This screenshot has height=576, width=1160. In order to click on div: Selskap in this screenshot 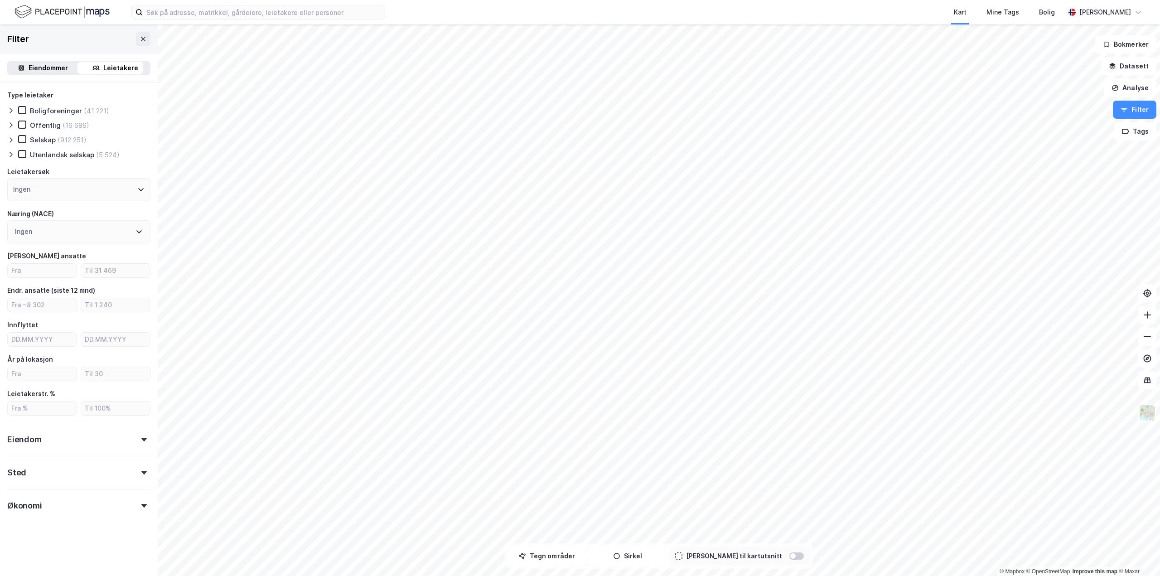, I will do `click(43, 140)`.